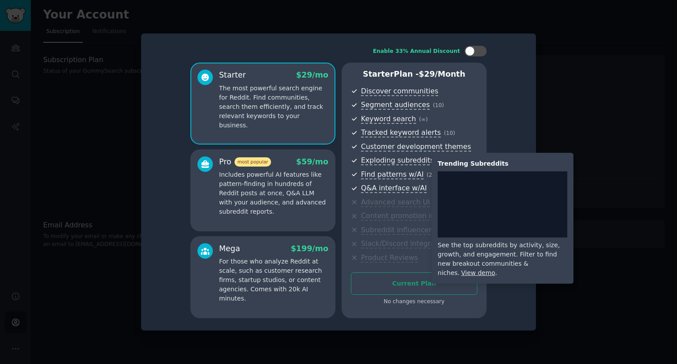  I want to click on div: No changes necessary, so click(414, 302).